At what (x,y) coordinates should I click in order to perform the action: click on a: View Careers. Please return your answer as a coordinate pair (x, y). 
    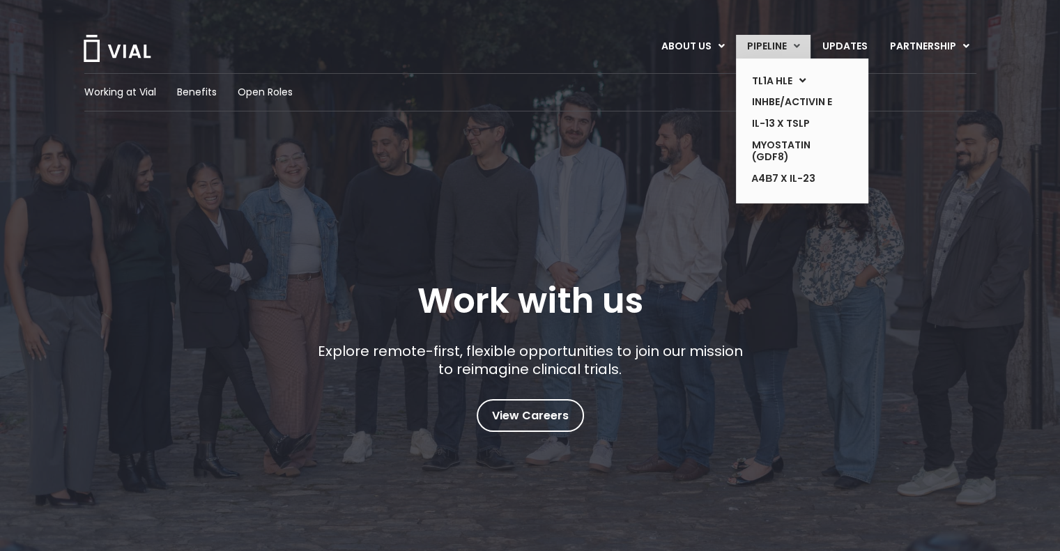
    Looking at the image, I should click on (530, 415).